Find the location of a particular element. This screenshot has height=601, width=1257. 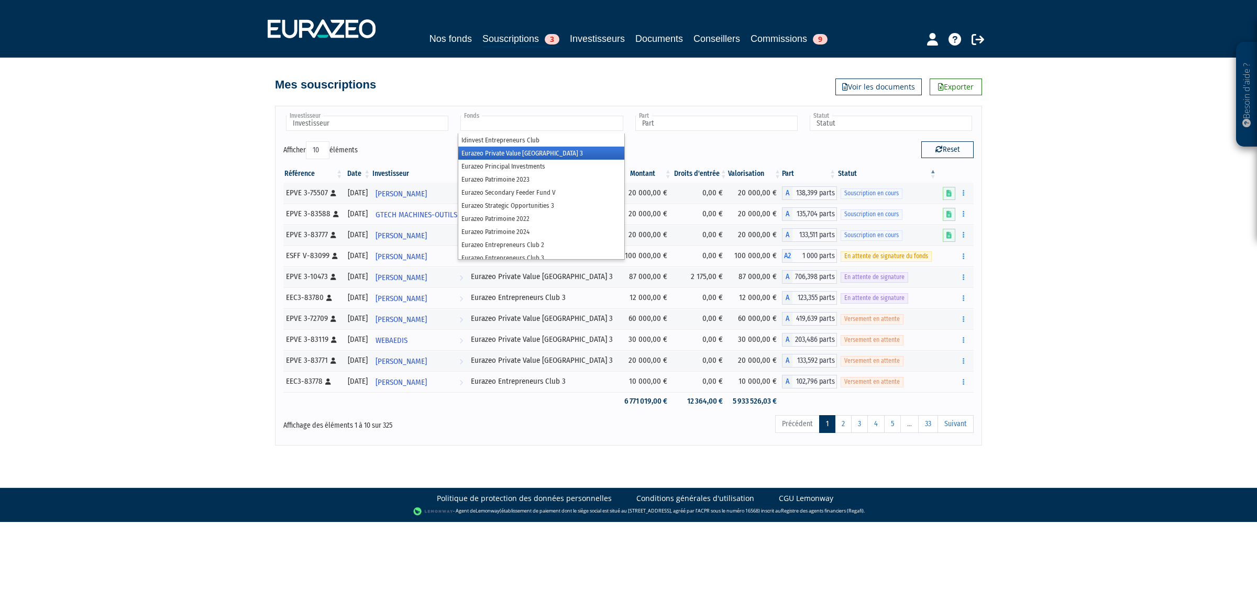

li: Eurazeo Principal Investments is located at coordinates (541, 166).